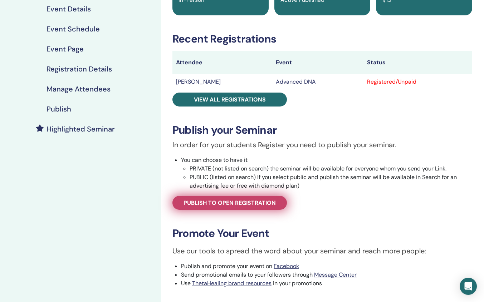 The width and height of the screenshot is (484, 302). Describe the element at coordinates (322, 251) in the screenshot. I see `p: Use our tools to spread the word about your seminar and reach more people:` at that location.